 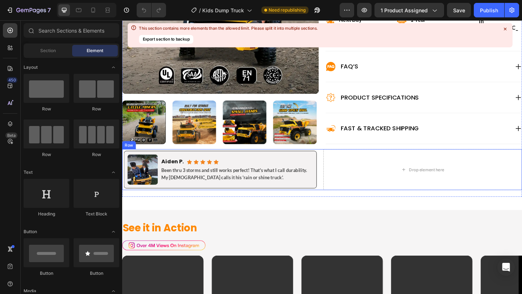 I want to click on span: Save, so click(x=459, y=10).